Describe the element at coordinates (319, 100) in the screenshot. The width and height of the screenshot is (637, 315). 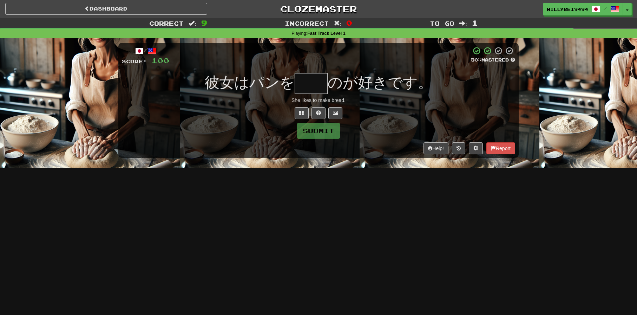
I see `div: She likes to make bread.` at that location.